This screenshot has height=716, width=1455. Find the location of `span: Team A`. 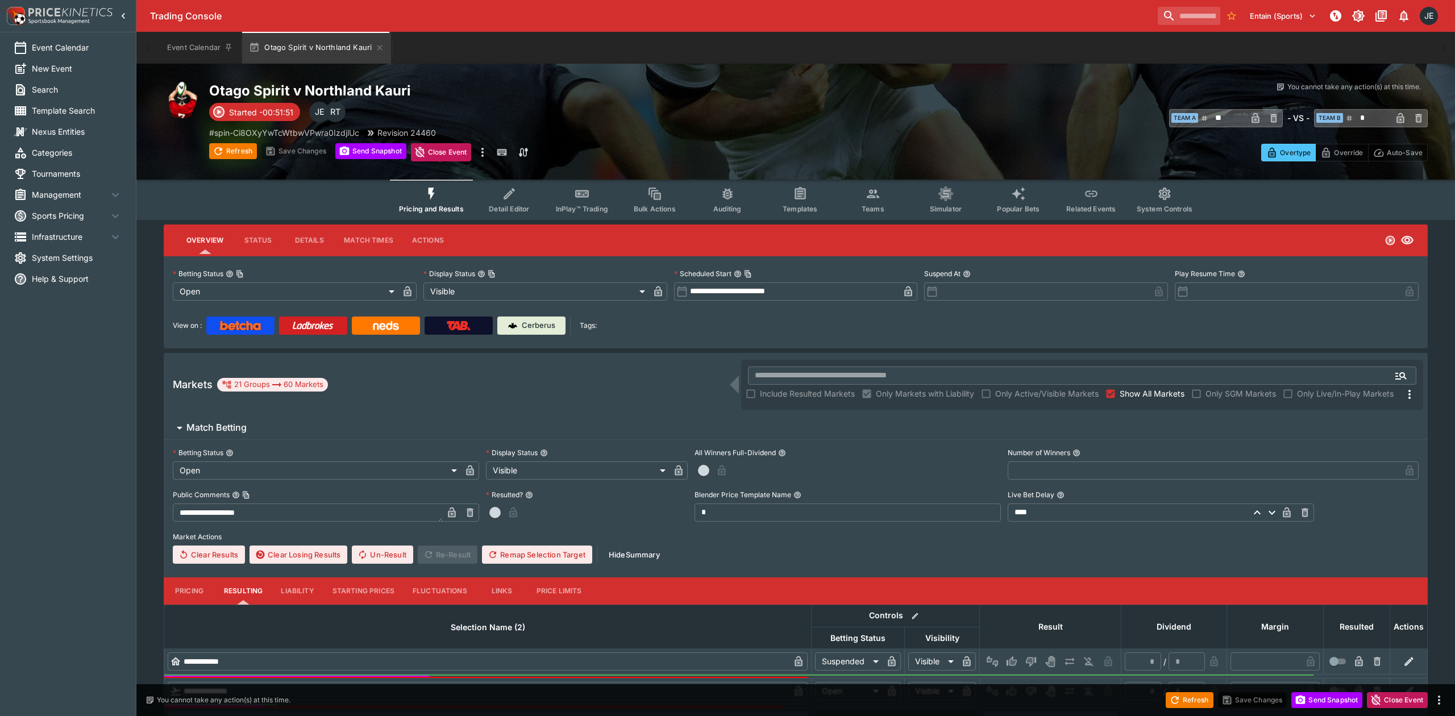

span: Team A is located at coordinates (1185, 118).